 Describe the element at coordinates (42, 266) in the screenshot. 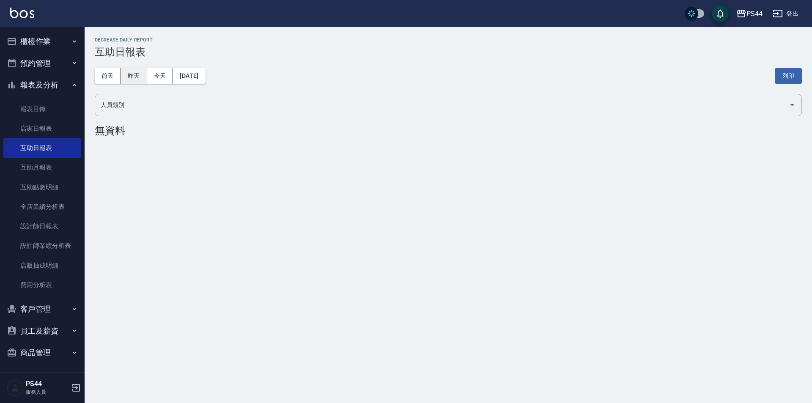

I see `a: 店販抽成明細` at that location.